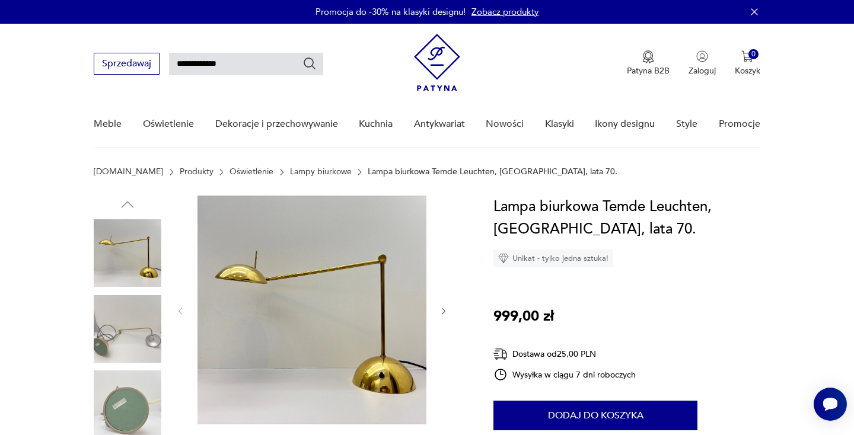  I want to click on a: Zobacz produkty, so click(505, 12).